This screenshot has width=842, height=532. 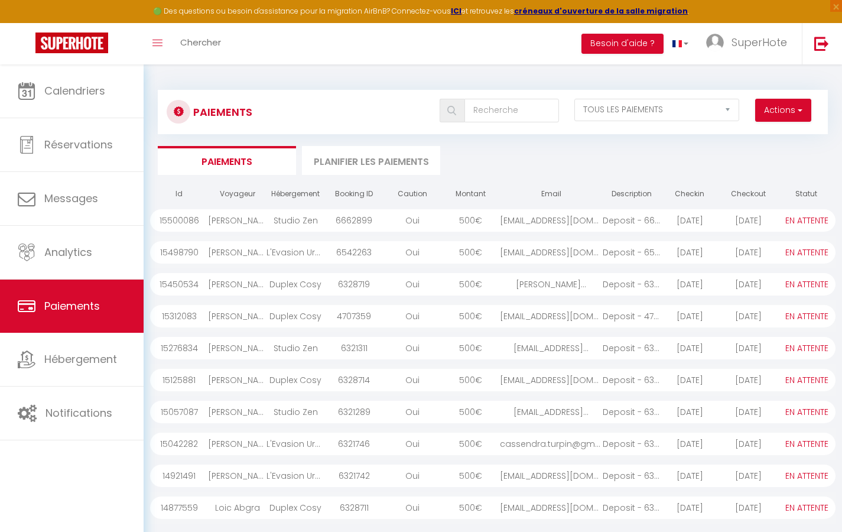 I want to click on div: 15276834, so click(x=179, y=348).